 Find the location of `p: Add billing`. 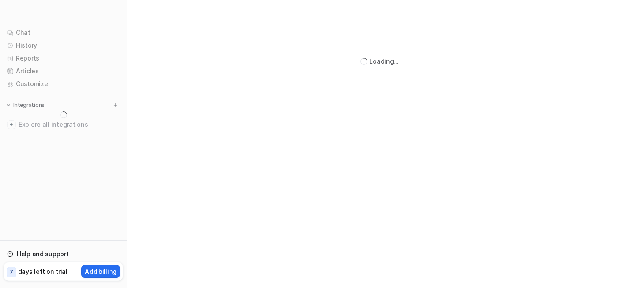

p: Add billing is located at coordinates (101, 271).